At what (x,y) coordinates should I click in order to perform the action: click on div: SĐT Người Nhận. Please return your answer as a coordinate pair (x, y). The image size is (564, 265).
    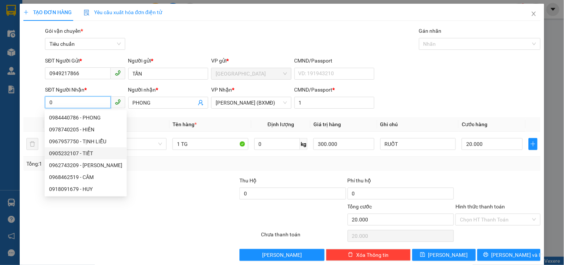
    Looking at the image, I should click on (85, 90).